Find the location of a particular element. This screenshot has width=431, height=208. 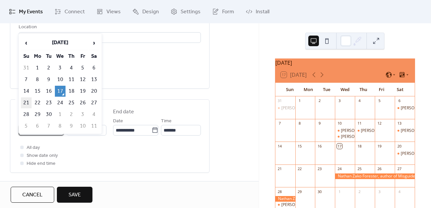

div: 14 is located at coordinates (280, 146).